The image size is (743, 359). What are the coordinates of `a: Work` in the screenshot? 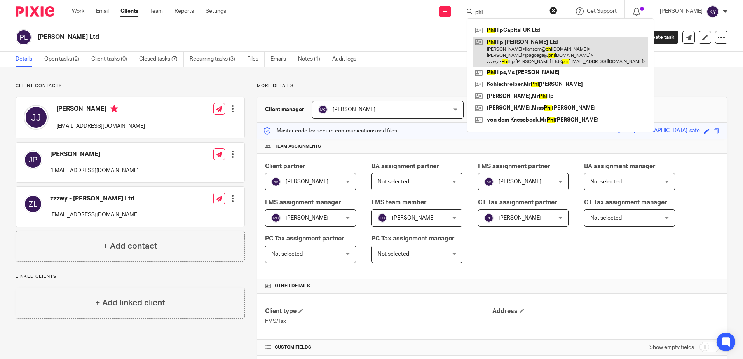 It's located at (78, 11).